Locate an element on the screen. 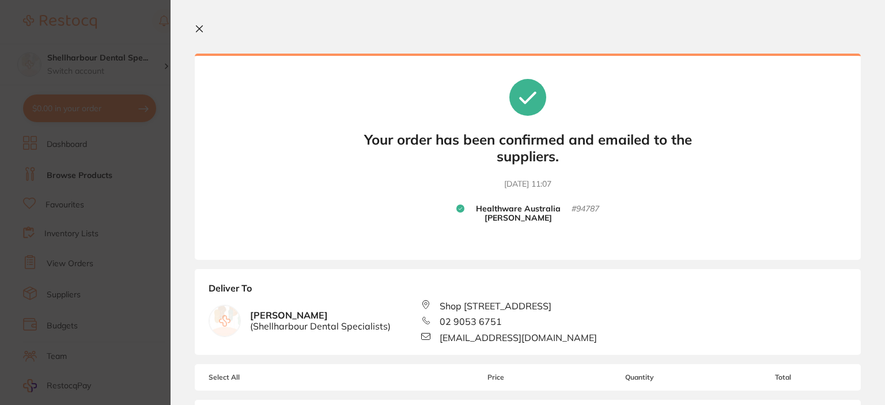 The width and height of the screenshot is (885, 405). span: Total is located at coordinates (783, 378).